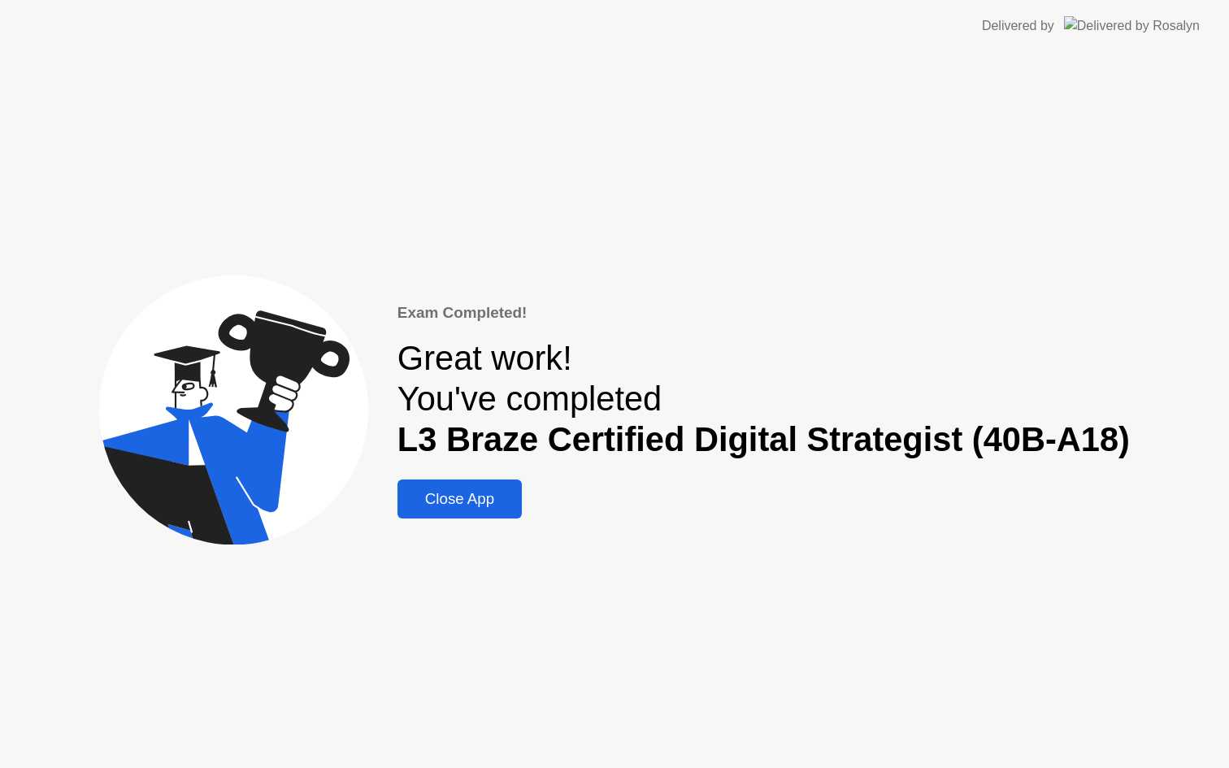 Image resolution: width=1229 pixels, height=768 pixels. What do you see at coordinates (1018, 26) in the screenshot?
I see `div: Delivered by` at bounding box center [1018, 26].